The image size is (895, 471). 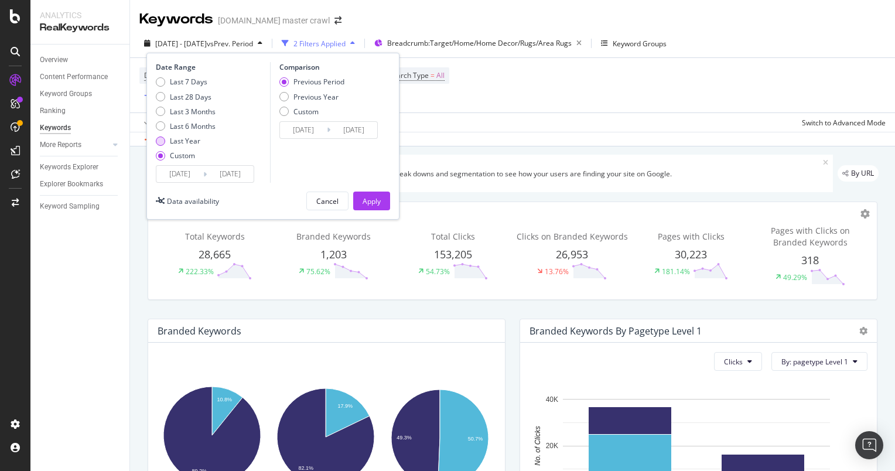 What do you see at coordinates (634, 43) in the screenshot?
I see `button: Keyword Groups` at bounding box center [634, 43].